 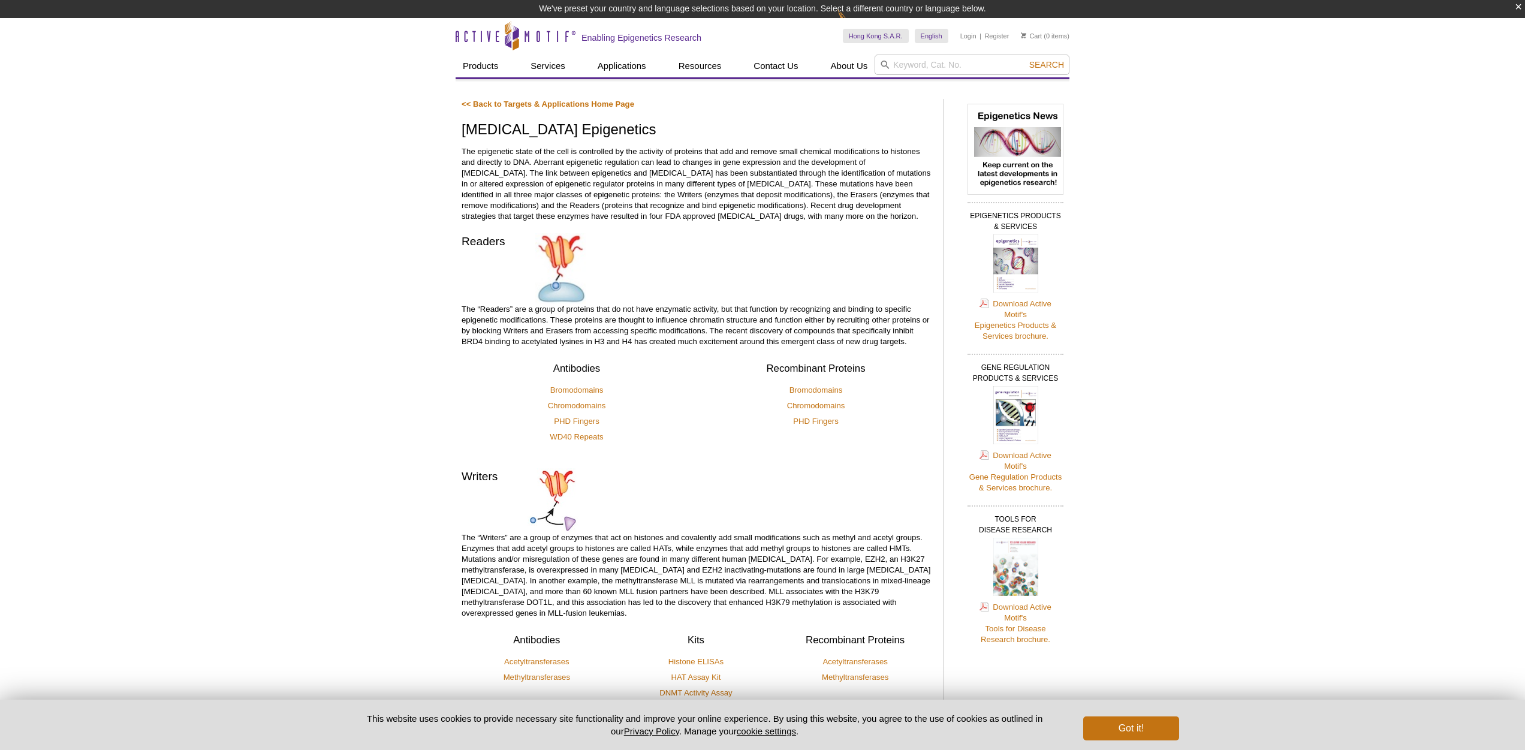 What do you see at coordinates (704, 725) in the screenshot?
I see `p: This website uses cookies to provide necessary site functionality and improve your online experie...` at bounding box center [704, 725].